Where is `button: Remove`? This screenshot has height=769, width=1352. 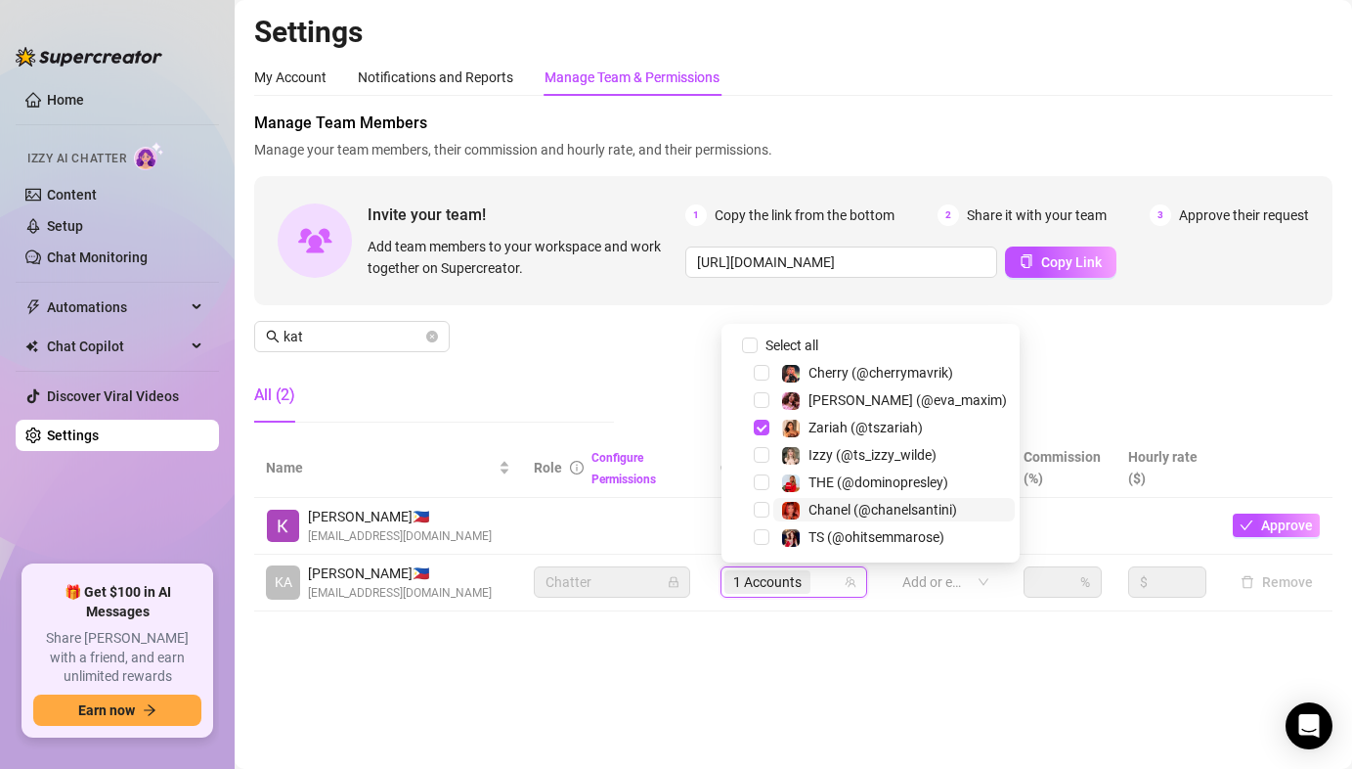 button: Remove is located at coordinates (1277, 582).